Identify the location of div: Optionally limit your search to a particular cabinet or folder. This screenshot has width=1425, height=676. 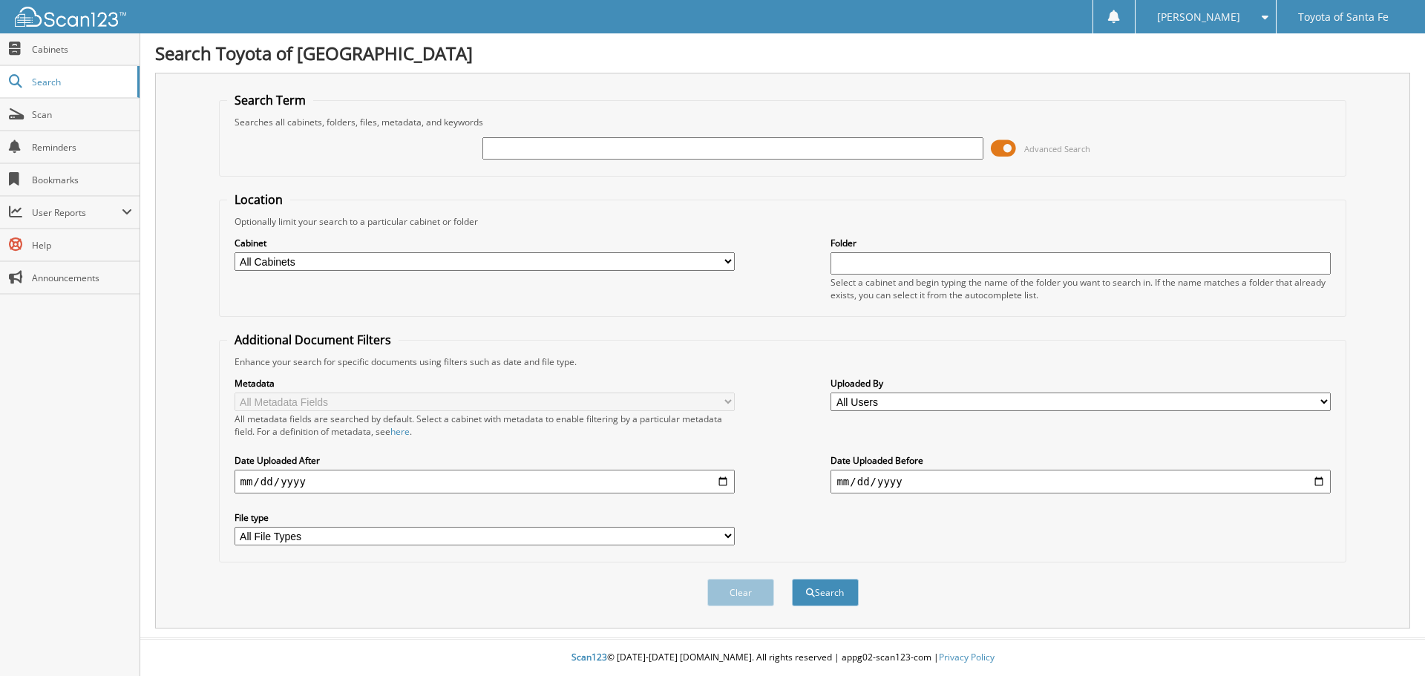
(783, 221).